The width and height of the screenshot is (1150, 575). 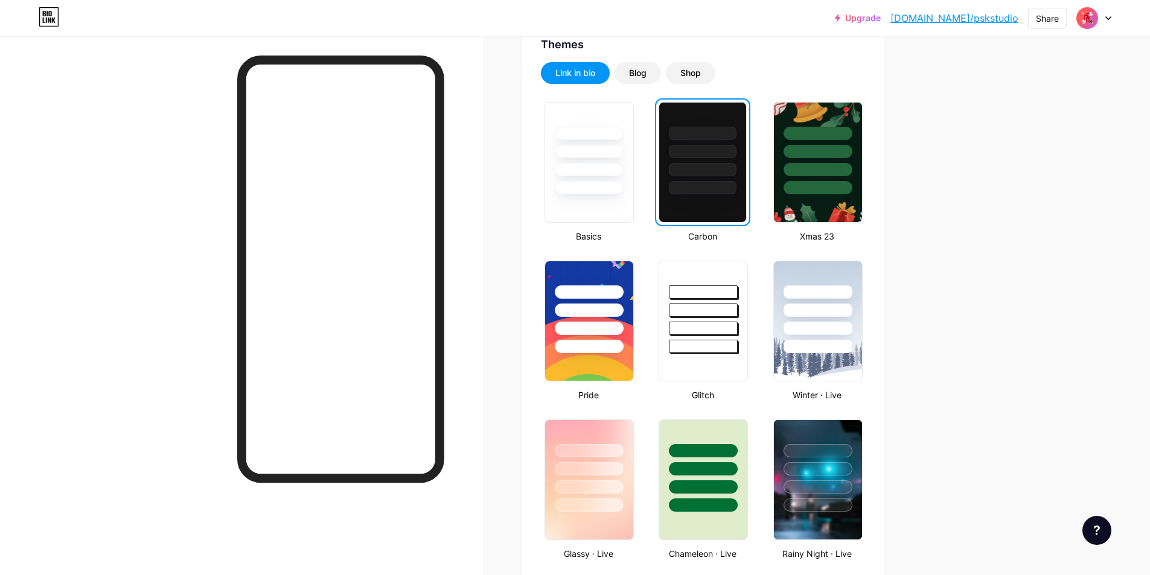 I want to click on div: Link in bio, so click(x=575, y=73).